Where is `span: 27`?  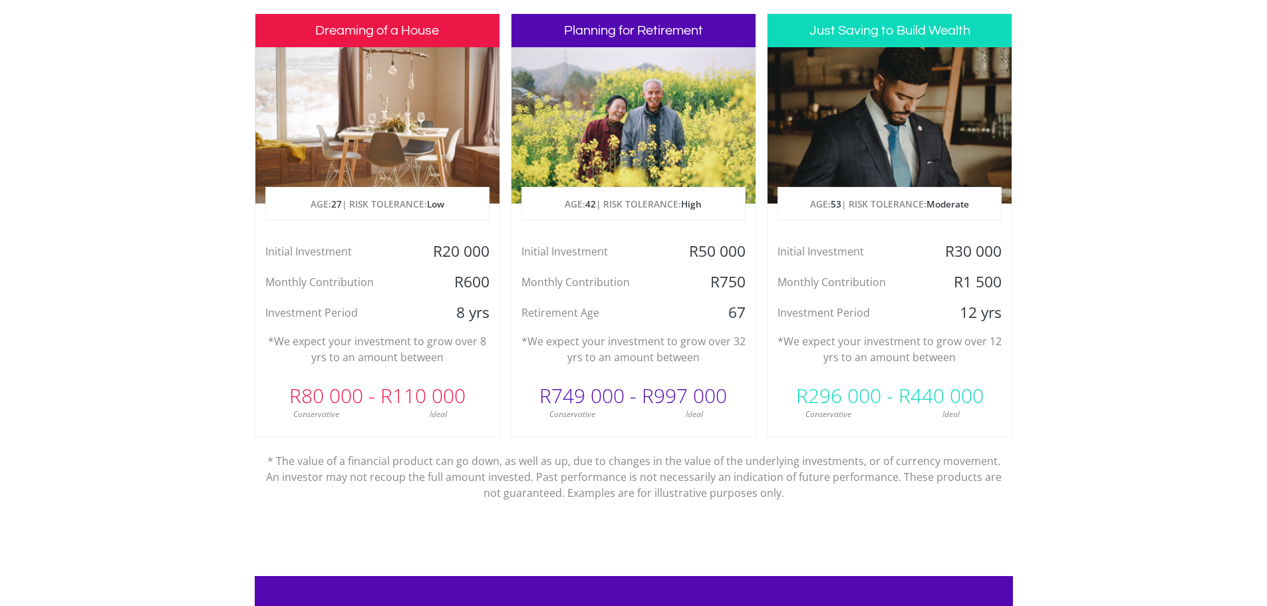
span: 27 is located at coordinates (336, 203).